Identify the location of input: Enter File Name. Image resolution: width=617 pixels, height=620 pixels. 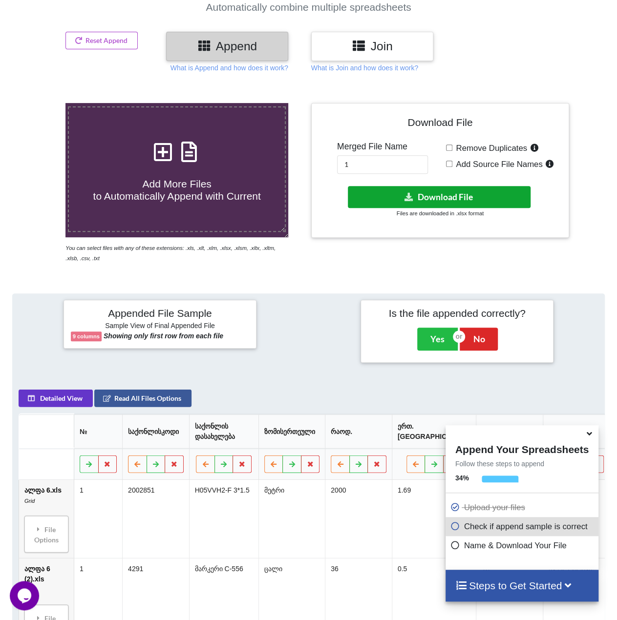
(382, 165).